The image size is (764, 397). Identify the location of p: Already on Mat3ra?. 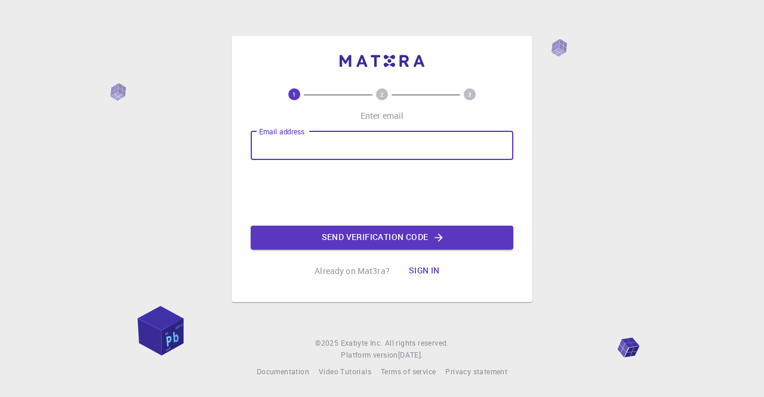
(352, 271).